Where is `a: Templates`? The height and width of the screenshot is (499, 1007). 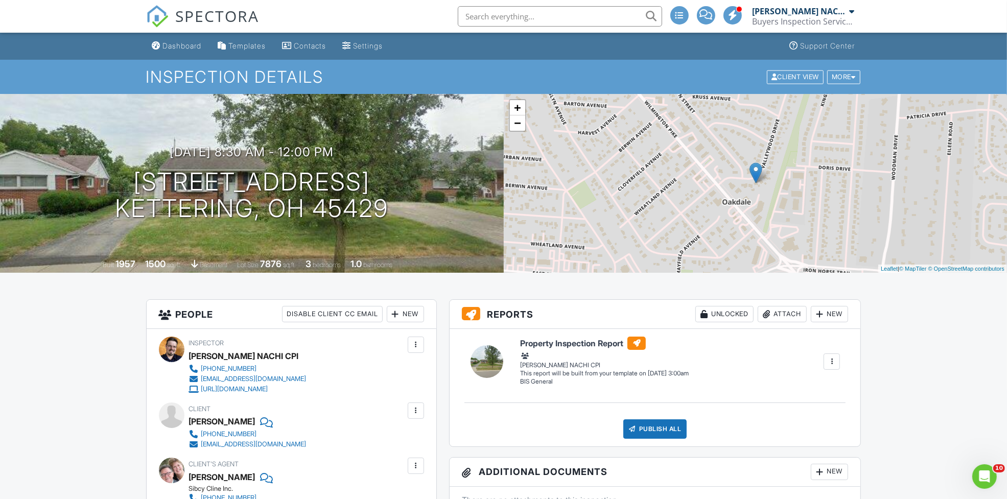
a: Templates is located at coordinates (242, 46).